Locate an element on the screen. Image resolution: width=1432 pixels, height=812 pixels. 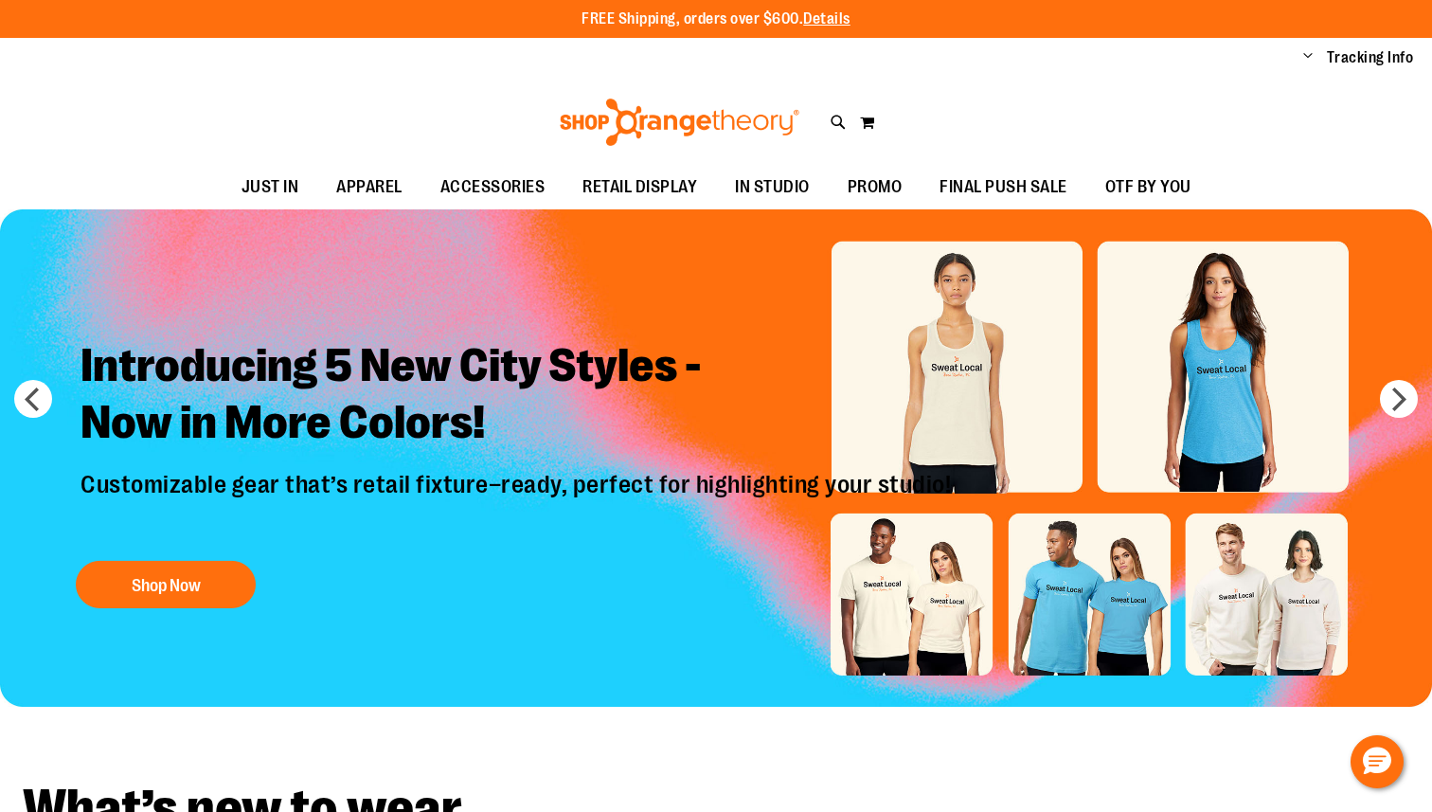
a: FINAL PUSH SALE is located at coordinates (1003, 187).